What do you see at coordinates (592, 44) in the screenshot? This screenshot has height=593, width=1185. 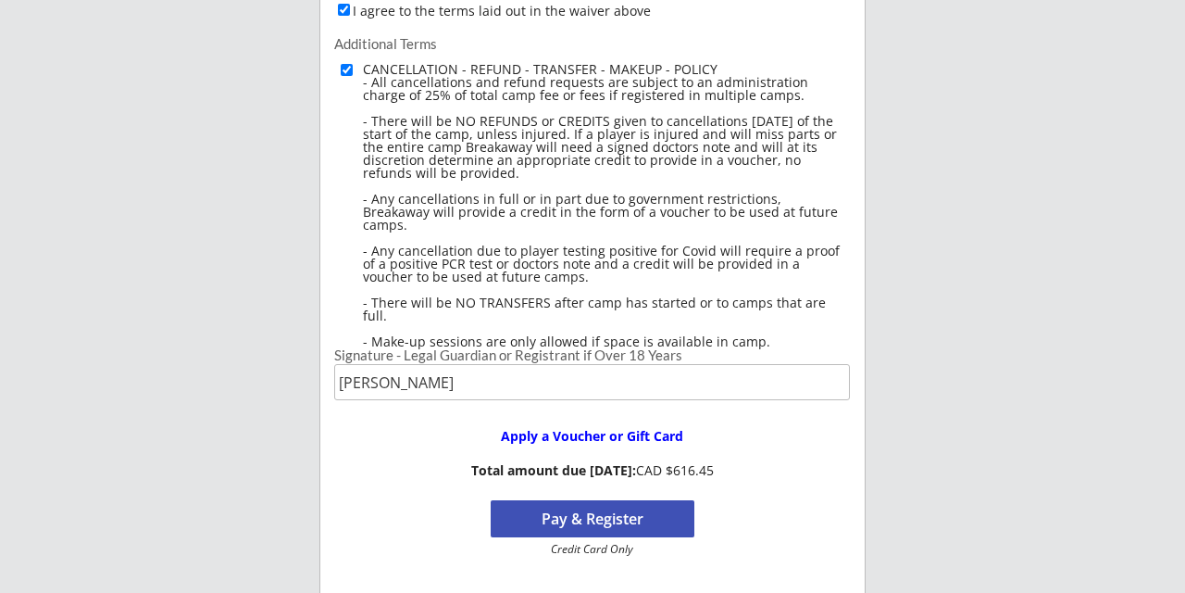 I see `div: Additional Terms` at bounding box center [592, 44].